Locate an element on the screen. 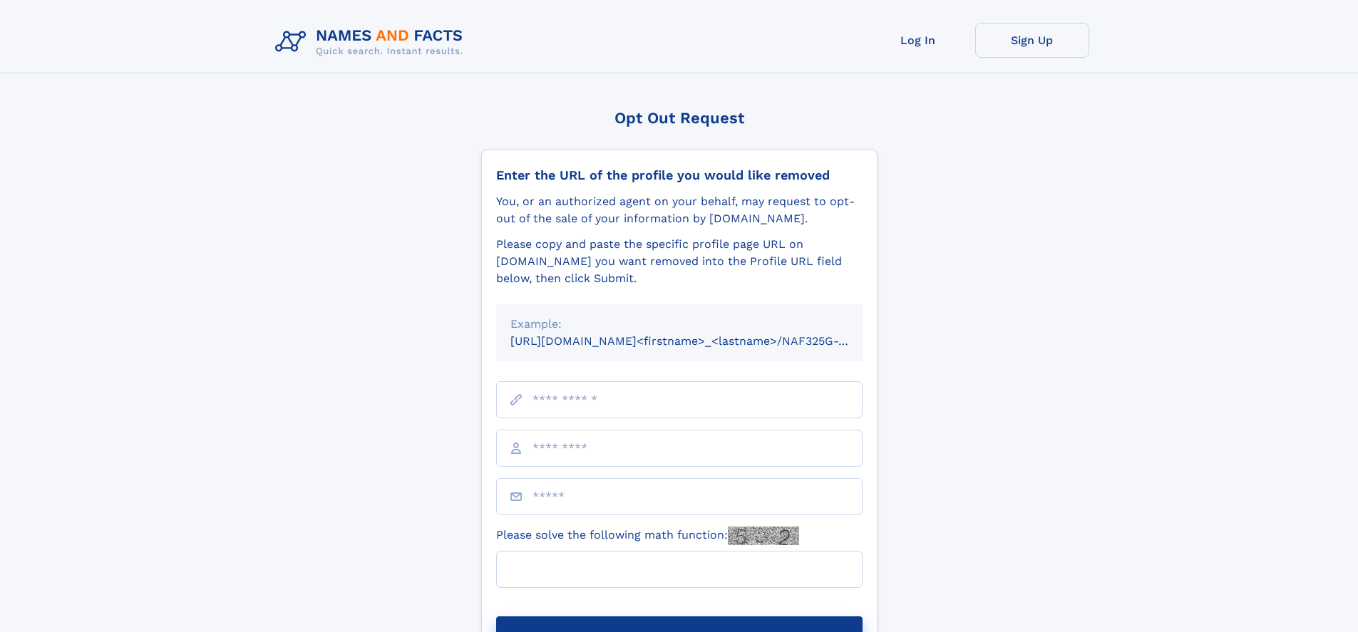  div: Example: is located at coordinates (679, 324).